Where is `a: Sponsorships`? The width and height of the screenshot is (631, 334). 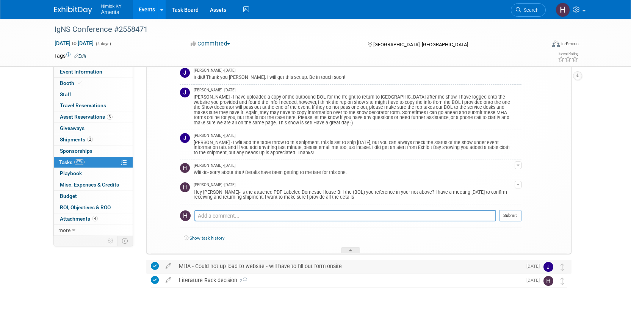 a: Sponsorships is located at coordinates (93, 151).